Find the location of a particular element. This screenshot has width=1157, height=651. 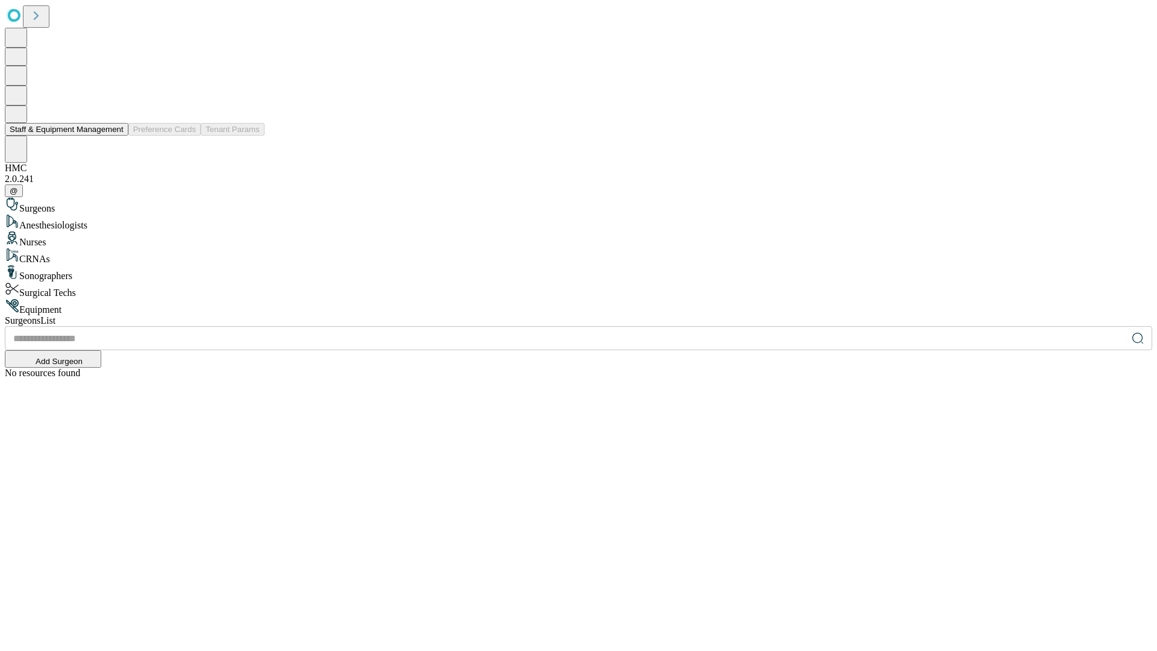

div: Equipment is located at coordinates (579, 307).